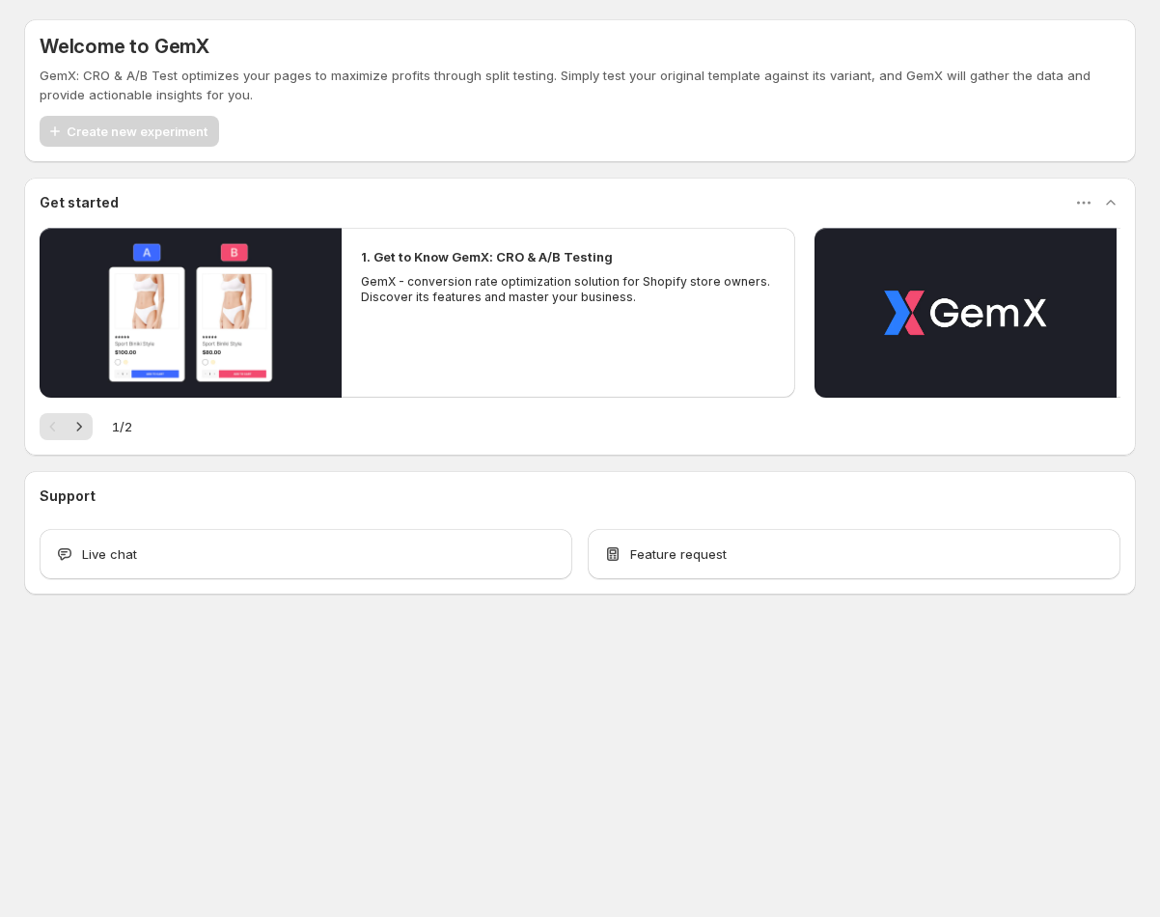 This screenshot has height=917, width=1160. What do you see at coordinates (122, 427) in the screenshot?
I see `span: 1 / 2` at bounding box center [122, 427].